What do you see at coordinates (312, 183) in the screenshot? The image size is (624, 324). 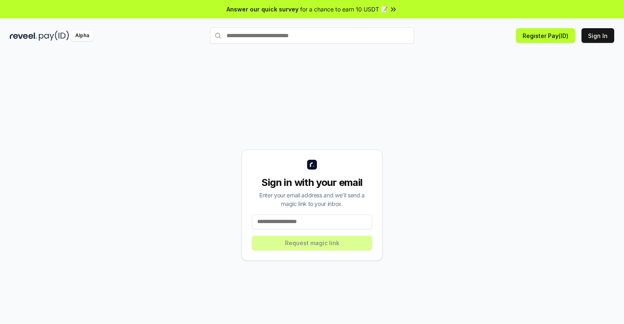 I see `div: Sign in with your email` at bounding box center [312, 183].